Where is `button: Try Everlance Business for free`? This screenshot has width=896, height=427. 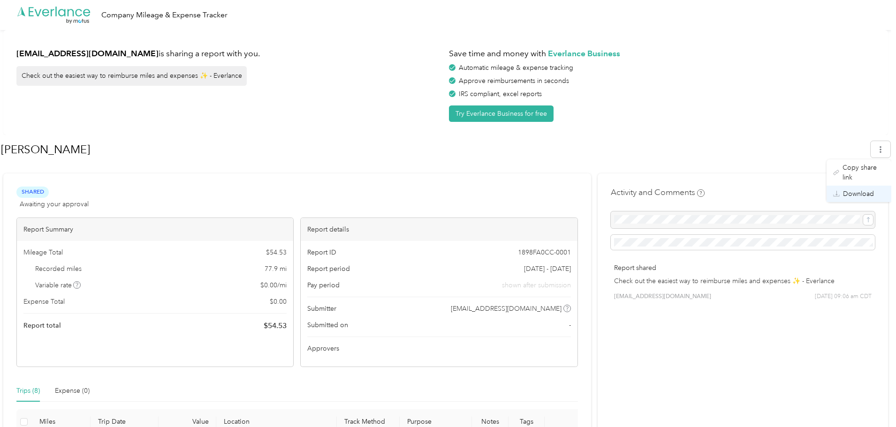 button: Try Everlance Business for free is located at coordinates (501, 113).